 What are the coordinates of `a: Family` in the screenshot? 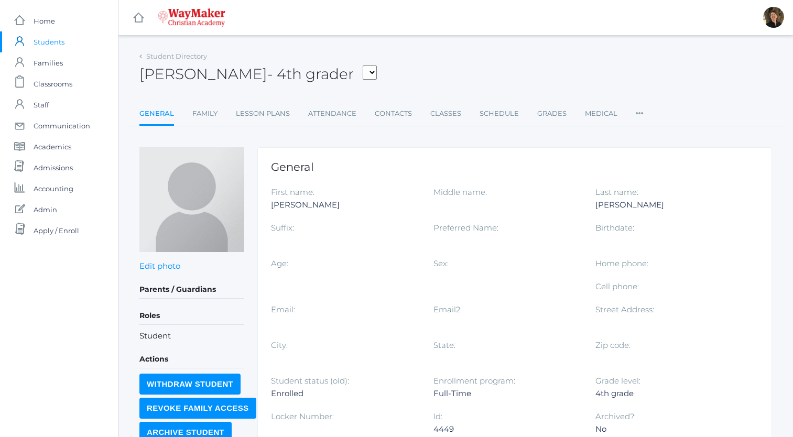 It's located at (205, 114).